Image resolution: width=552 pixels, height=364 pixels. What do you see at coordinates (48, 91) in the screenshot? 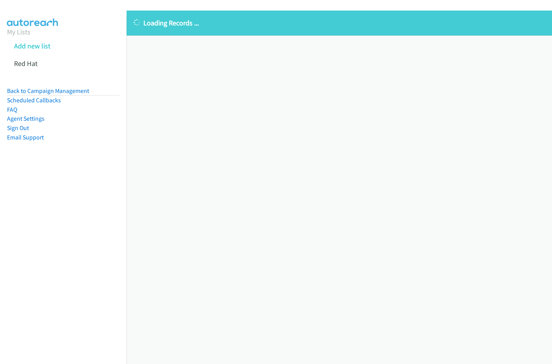
I see `a: Back to Campaign Management` at bounding box center [48, 91].